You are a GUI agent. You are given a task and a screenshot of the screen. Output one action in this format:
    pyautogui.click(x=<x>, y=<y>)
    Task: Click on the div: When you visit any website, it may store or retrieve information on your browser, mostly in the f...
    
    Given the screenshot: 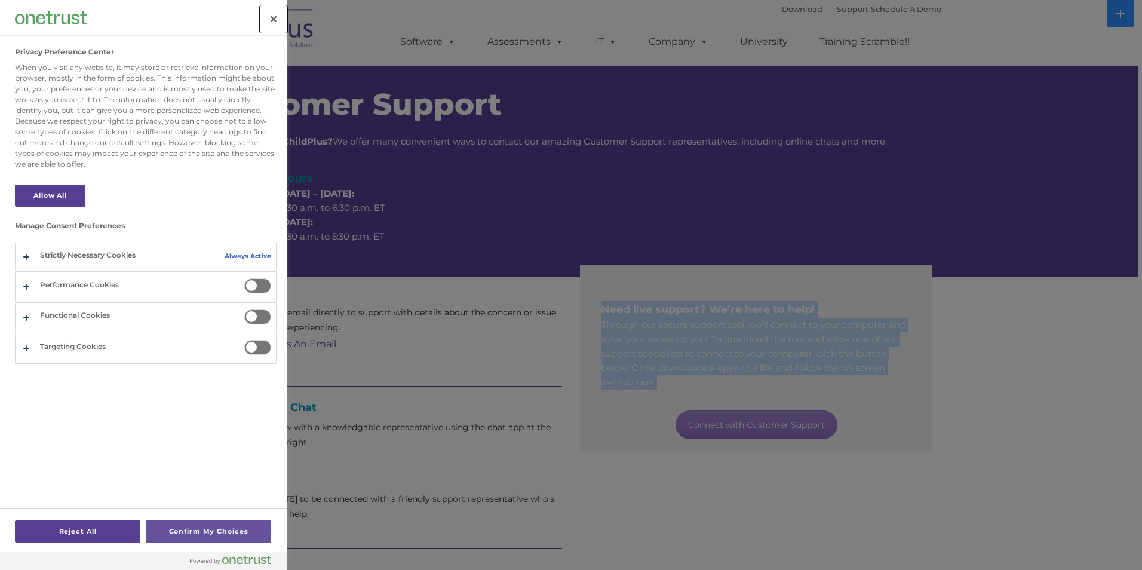 What is the action you would take?
    pyautogui.click(x=146, y=116)
    